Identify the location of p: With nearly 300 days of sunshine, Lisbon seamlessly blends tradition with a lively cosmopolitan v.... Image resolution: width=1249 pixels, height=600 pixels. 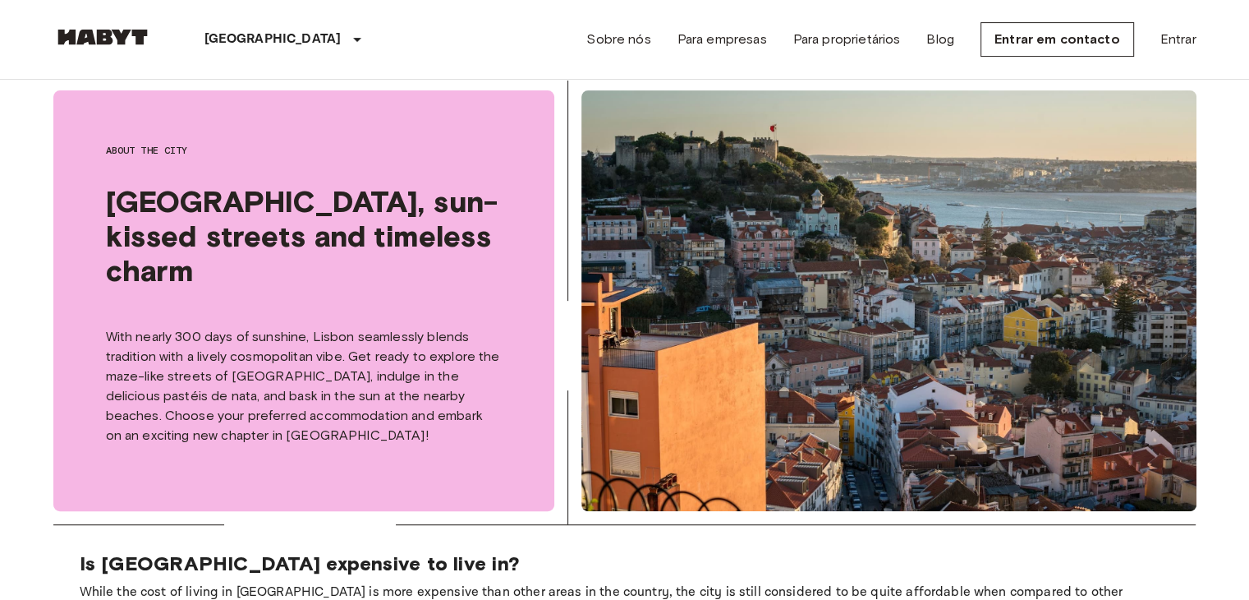
(304, 386).